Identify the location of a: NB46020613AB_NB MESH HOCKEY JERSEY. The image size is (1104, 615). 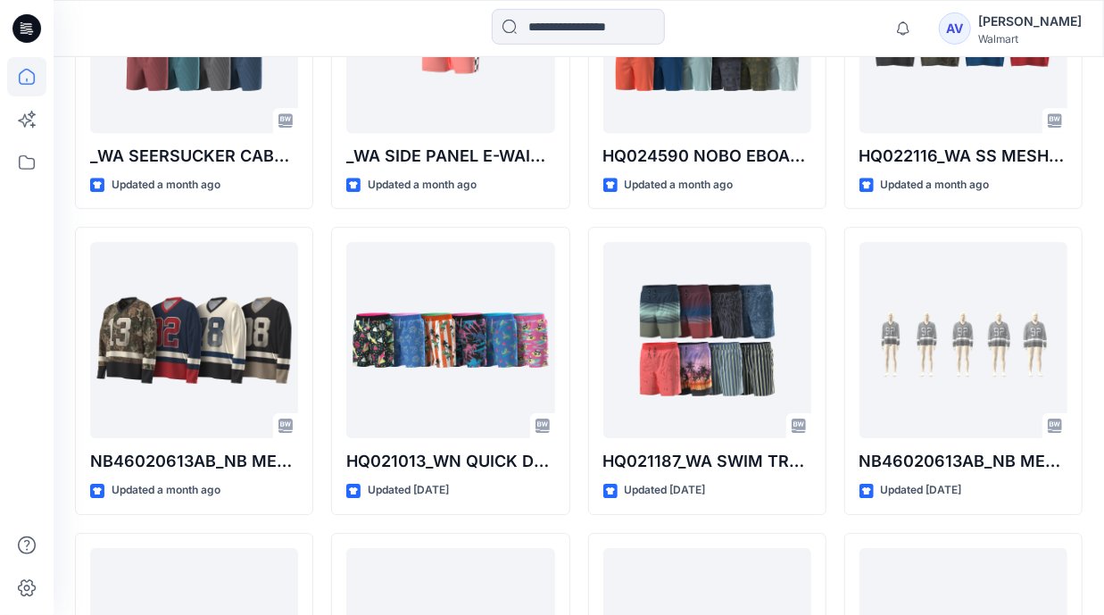
(194, 340).